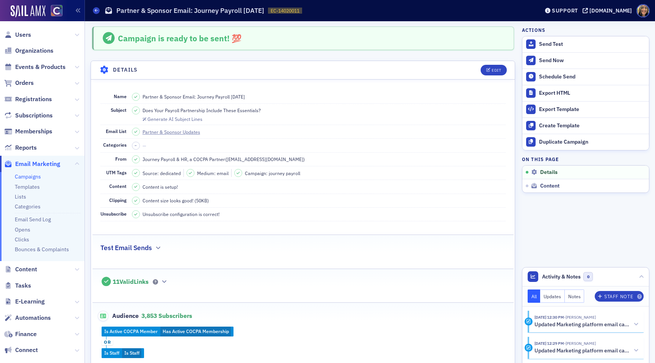  I want to click on span: Activity & Notes, so click(562, 277).